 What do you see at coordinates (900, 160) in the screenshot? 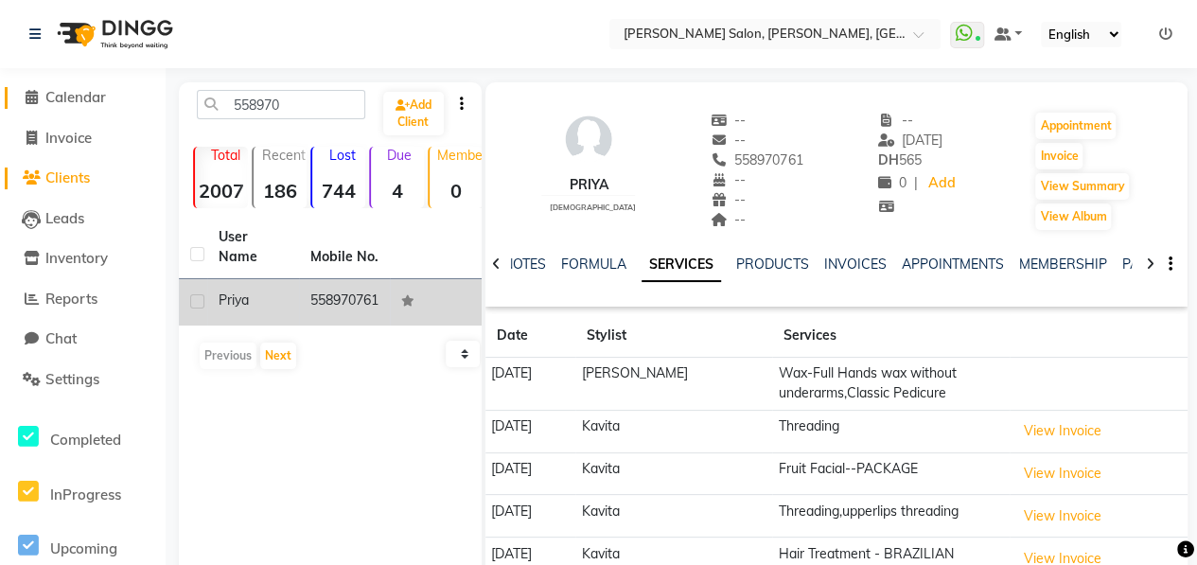
I see `span: 565` at bounding box center [900, 160].